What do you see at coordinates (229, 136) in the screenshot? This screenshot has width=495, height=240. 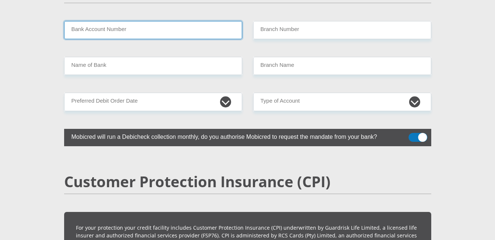 I see `label: Mobicred will run a Debicheck collection monthly, do you authorise Mobicred to request the mandat...` at bounding box center [229, 136].